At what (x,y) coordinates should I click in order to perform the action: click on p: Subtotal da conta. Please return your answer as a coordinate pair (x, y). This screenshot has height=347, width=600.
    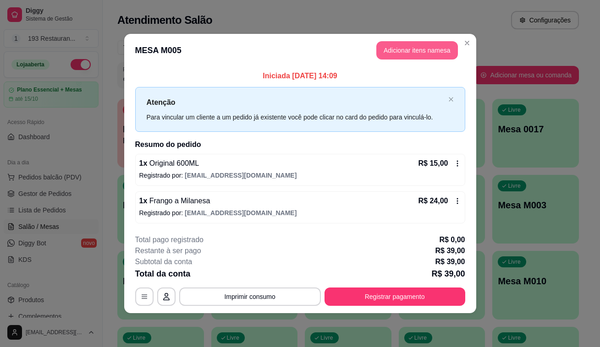
    Looking at the image, I should click on (164, 262).